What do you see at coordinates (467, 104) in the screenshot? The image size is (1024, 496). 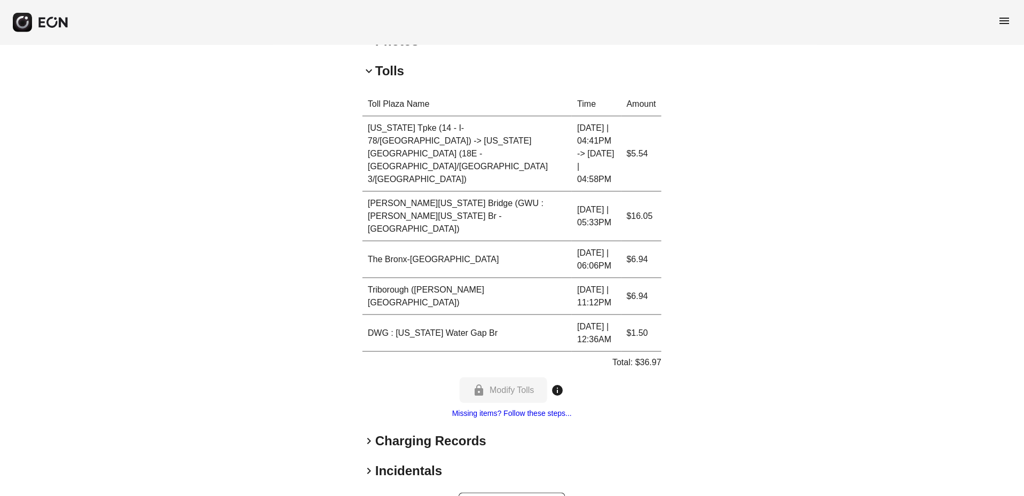 I see `th: Toll Plaza Name` at bounding box center [467, 104].